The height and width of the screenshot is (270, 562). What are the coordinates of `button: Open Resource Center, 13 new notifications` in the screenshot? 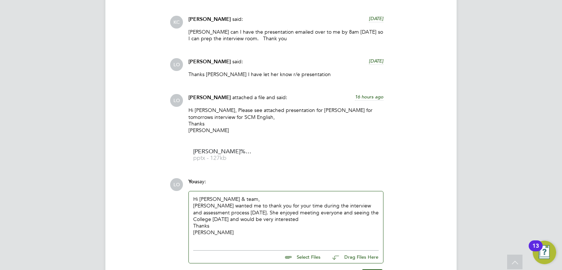 It's located at (544, 252).